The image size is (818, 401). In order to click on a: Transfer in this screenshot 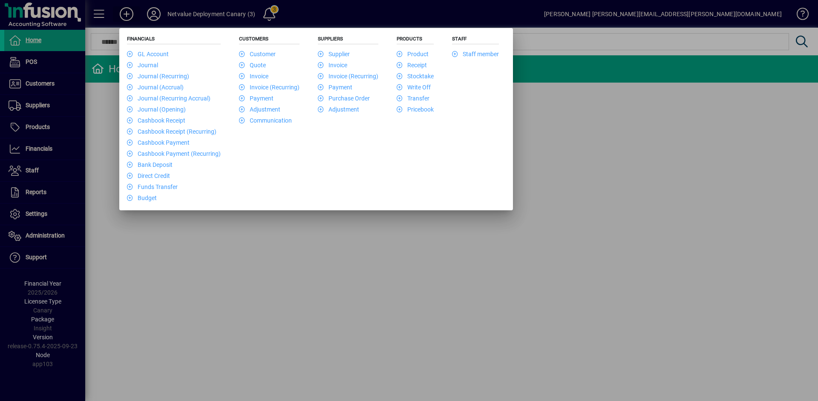, I will do `click(413, 98)`.